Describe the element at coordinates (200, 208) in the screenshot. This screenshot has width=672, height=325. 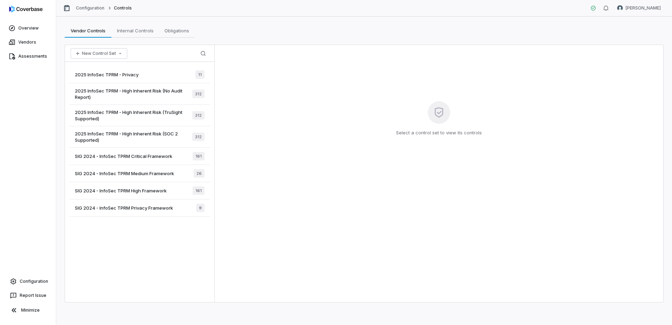
I see `span: 9` at that location.